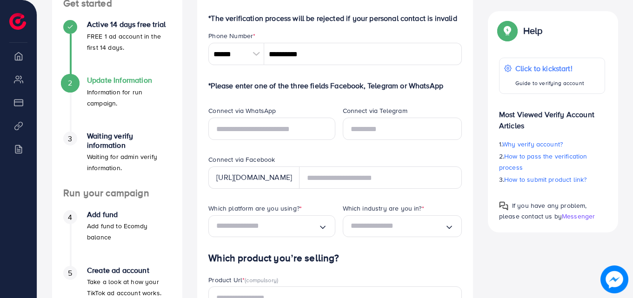 This screenshot has height=298, width=633. What do you see at coordinates (552, 180) in the screenshot?
I see `p: 3.` at bounding box center [552, 180].